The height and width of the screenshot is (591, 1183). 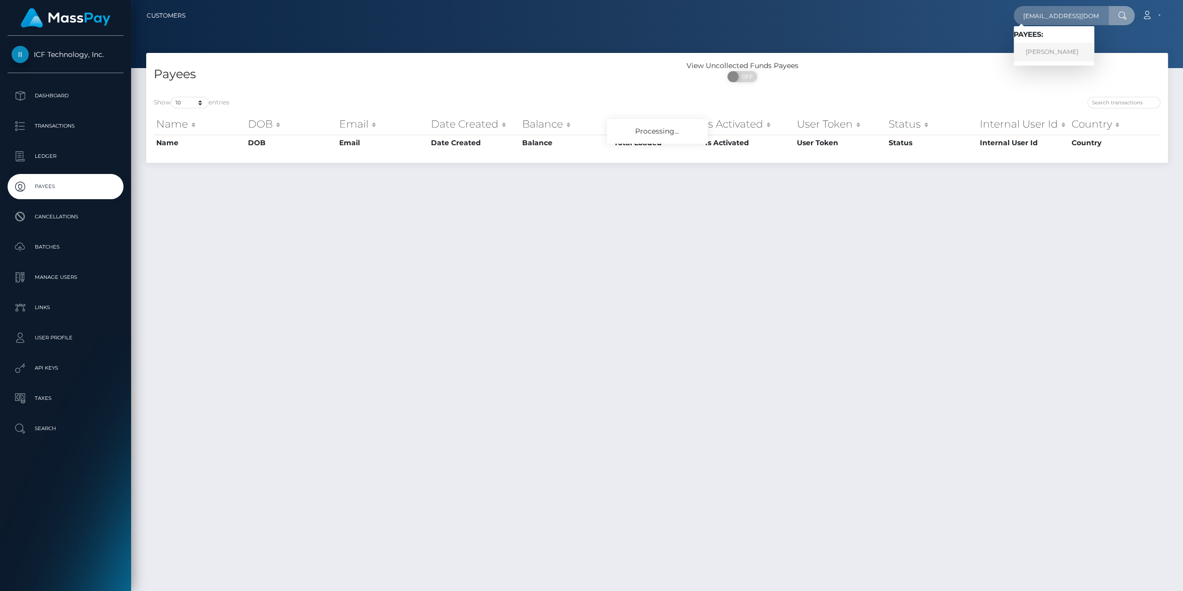 I want to click on a: Ledger, so click(x=66, y=156).